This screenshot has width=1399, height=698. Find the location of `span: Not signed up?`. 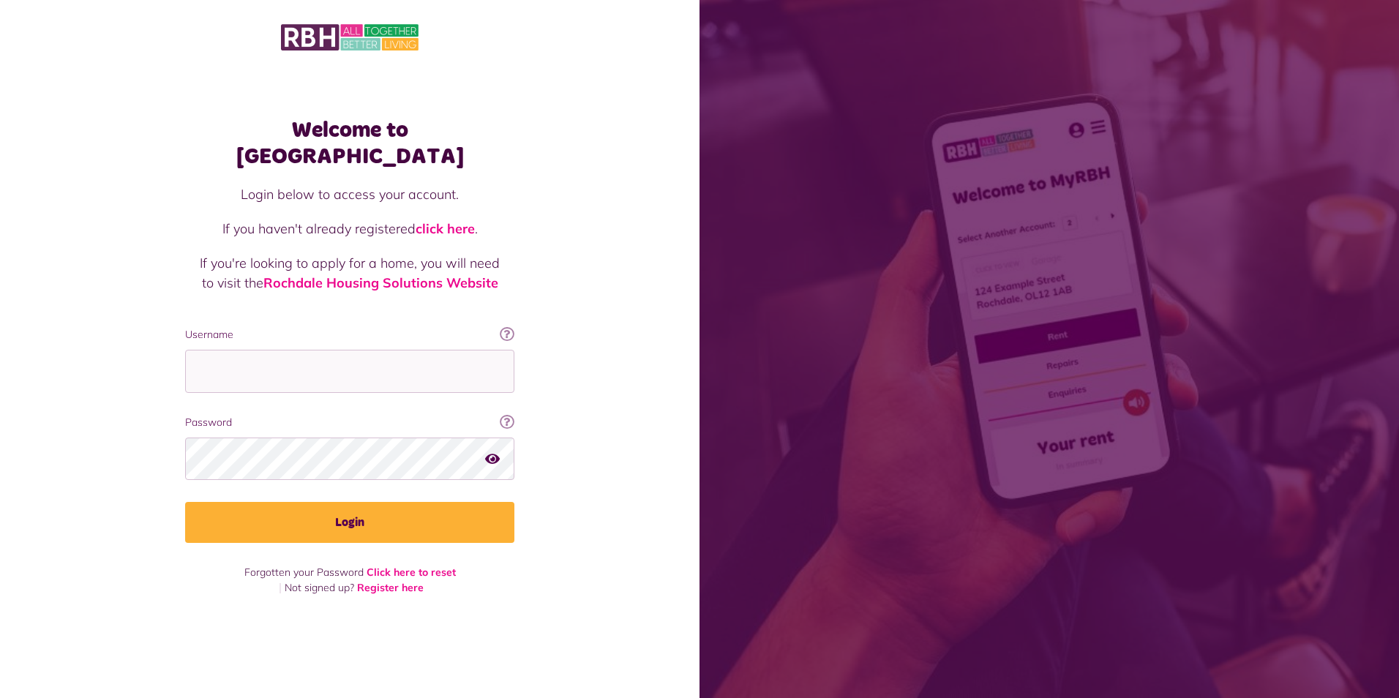

span: Not signed up? is located at coordinates (319, 588).